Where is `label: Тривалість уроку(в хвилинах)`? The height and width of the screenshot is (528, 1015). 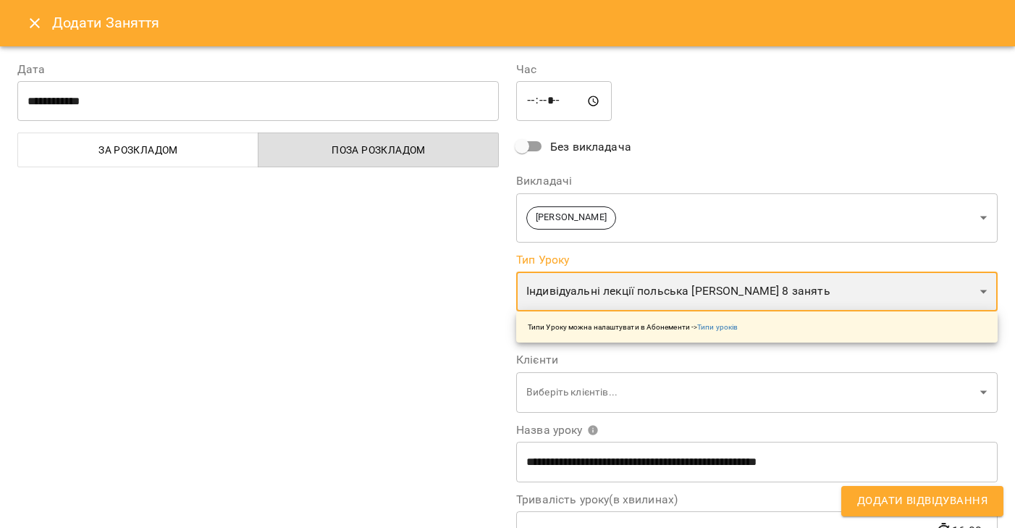 label: Тривалість уроку(в хвилинах) is located at coordinates (756, 499).